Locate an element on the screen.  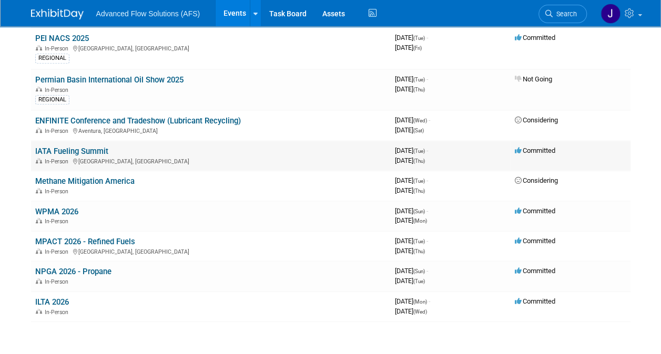
img: Jeremiah LaBrue is located at coordinates (611, 14).